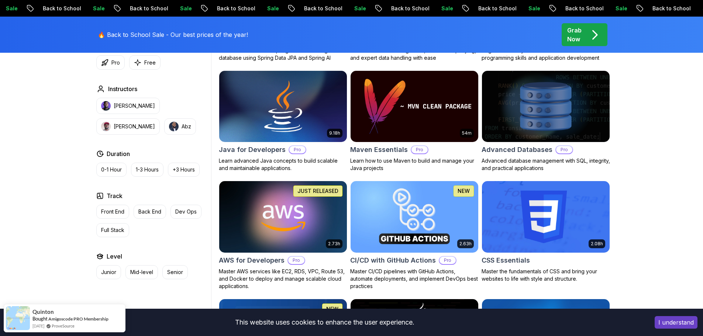 This screenshot has width=703, height=336. What do you see at coordinates (466, 244) in the screenshot?
I see `p: 2.63h` at bounding box center [466, 244].